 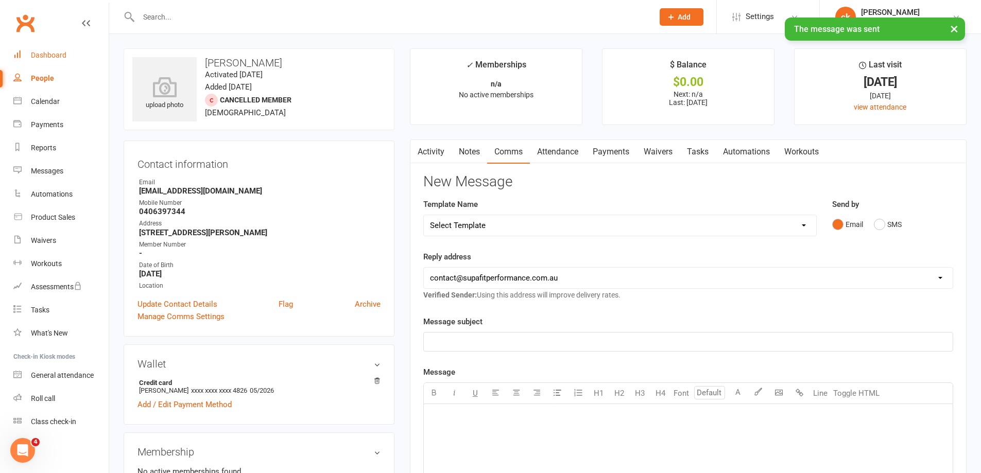 What do you see at coordinates (760, 16) in the screenshot?
I see `span: Settings` at bounding box center [760, 16].